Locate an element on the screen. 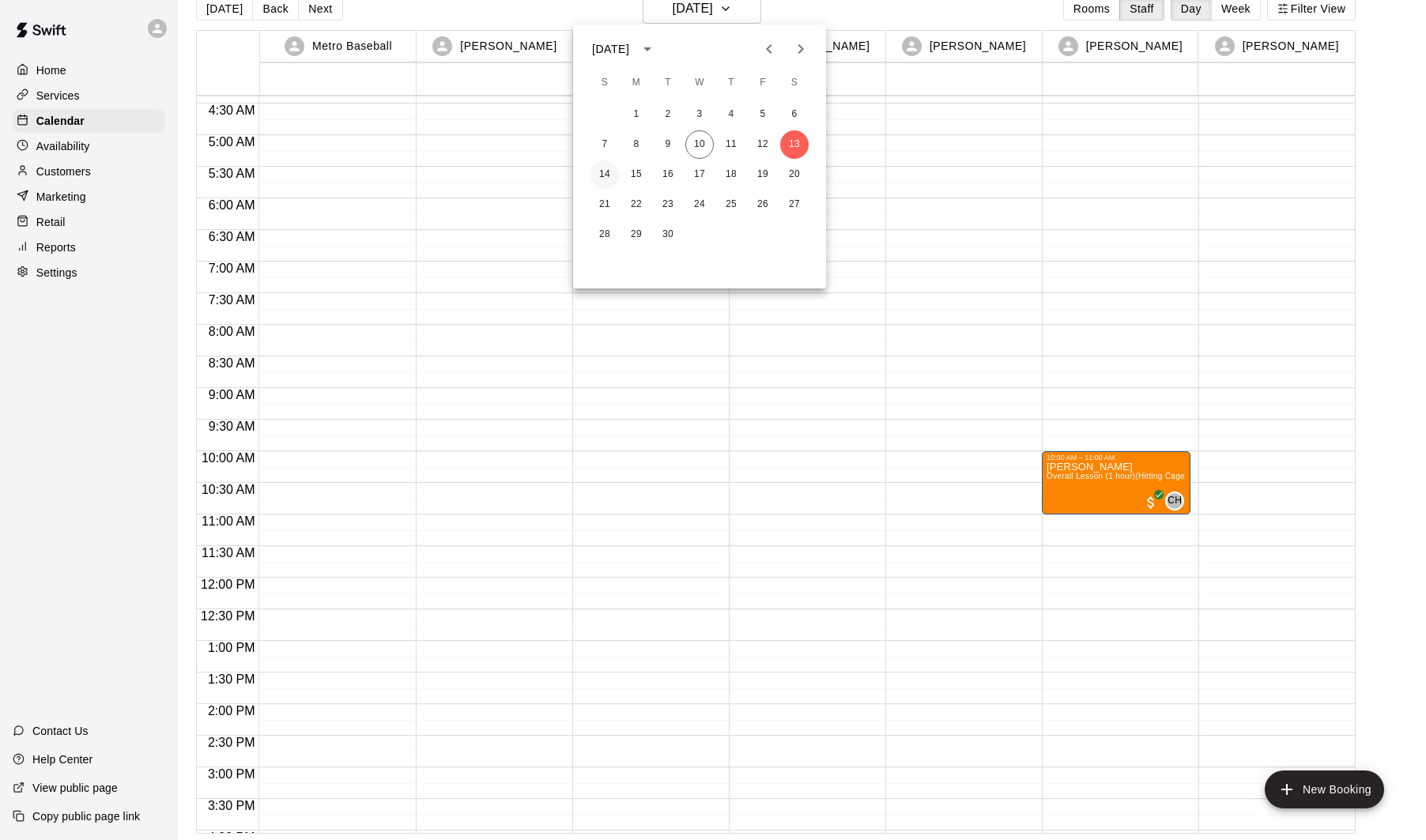  button: 3 is located at coordinates (700, 115).